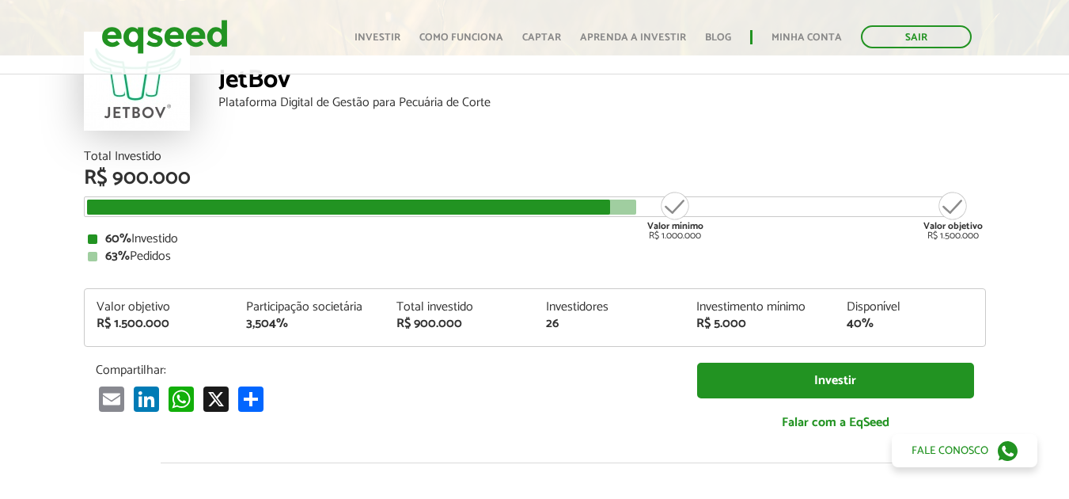 This screenshot has height=499, width=1069. What do you see at coordinates (609, 324) in the screenshot?
I see `div: 26` at bounding box center [609, 324].